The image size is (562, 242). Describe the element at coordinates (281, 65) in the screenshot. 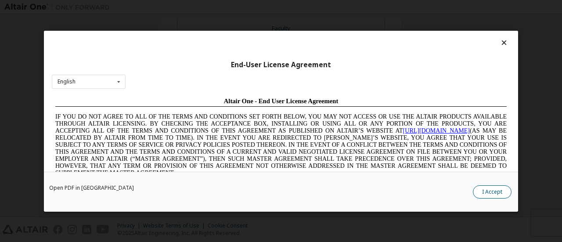

I see `div: End-User License Agreement` at that location.